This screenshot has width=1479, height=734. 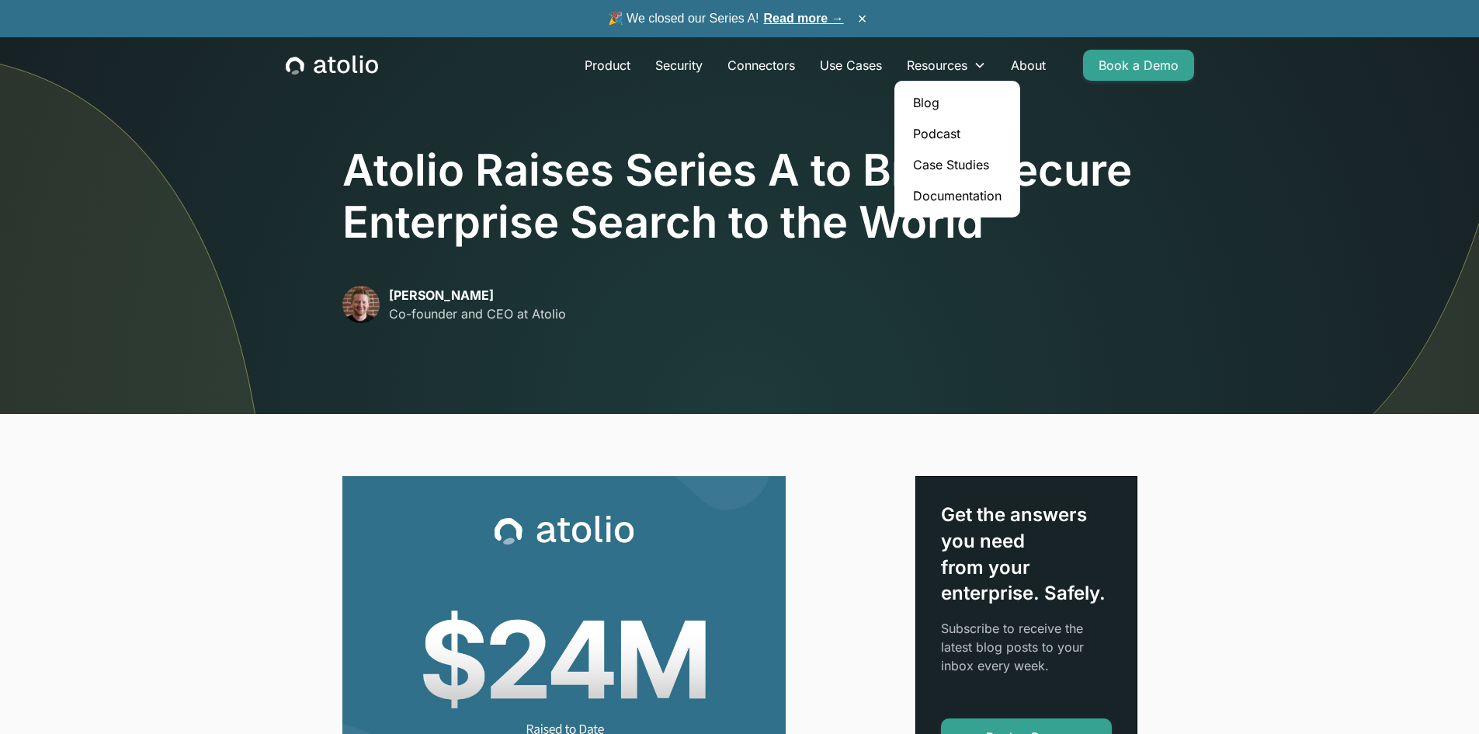 I want to click on p: Co-founder and CEO at Atolio, so click(x=477, y=314).